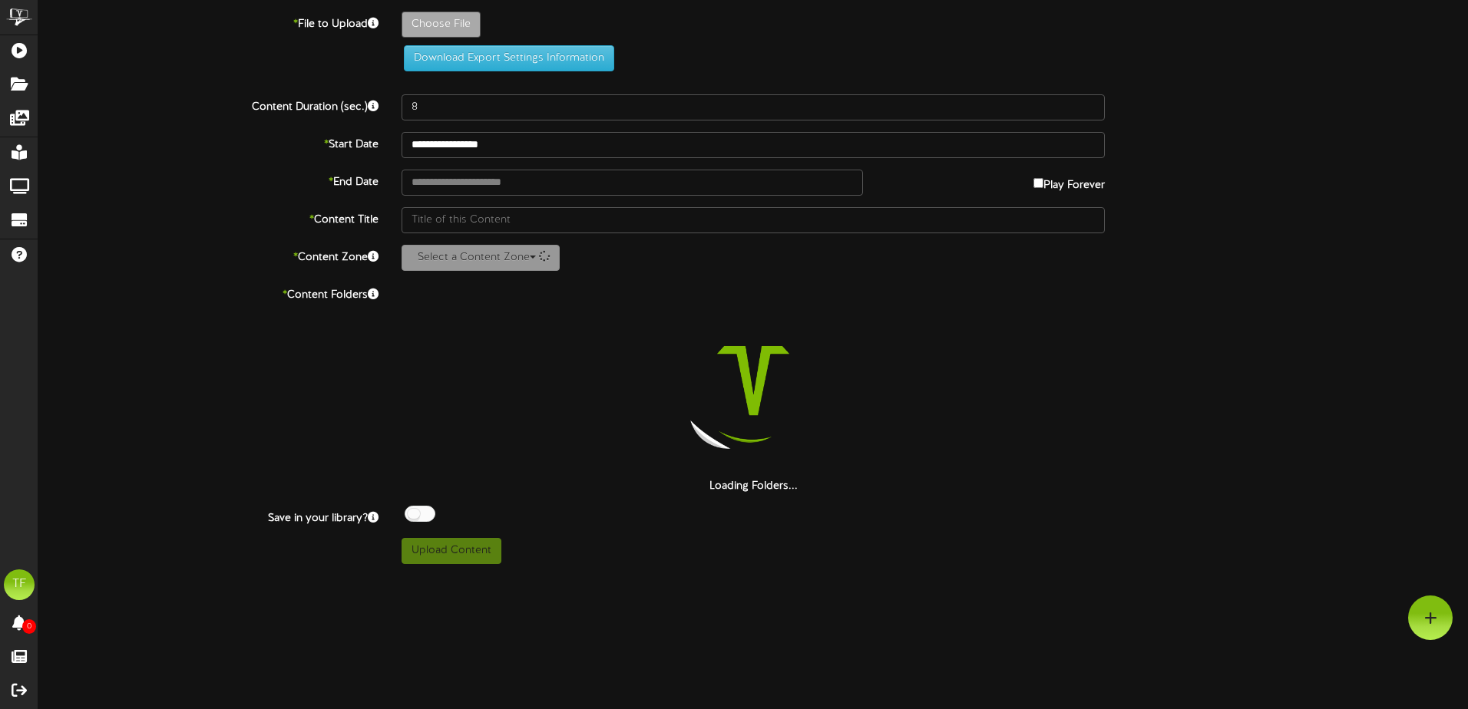 This screenshot has height=709, width=1468. Describe the element at coordinates (19, 585) in the screenshot. I see `div: TF` at that location.